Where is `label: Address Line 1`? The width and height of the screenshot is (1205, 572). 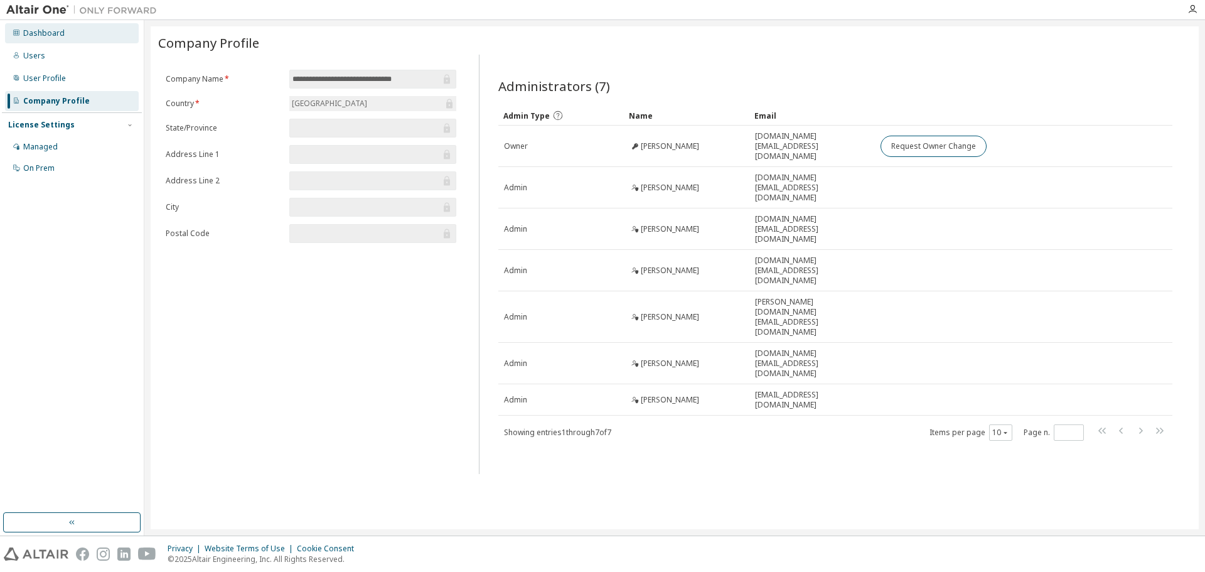
label: Address Line 1 is located at coordinates (223, 154).